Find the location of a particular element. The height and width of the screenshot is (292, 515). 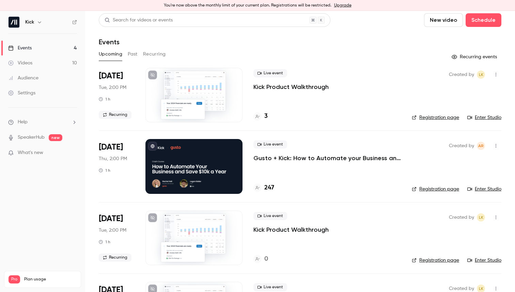

span: What's new is located at coordinates (30, 153).